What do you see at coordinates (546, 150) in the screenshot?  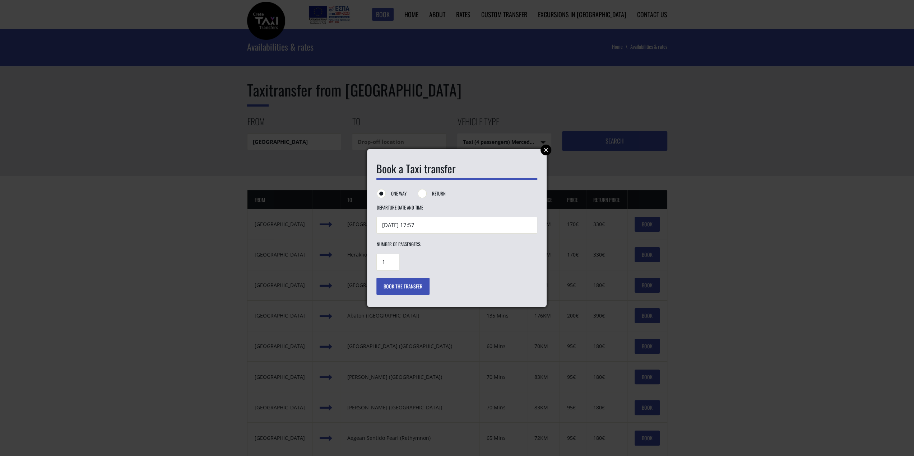 I see `a: Close` at bounding box center [546, 150].